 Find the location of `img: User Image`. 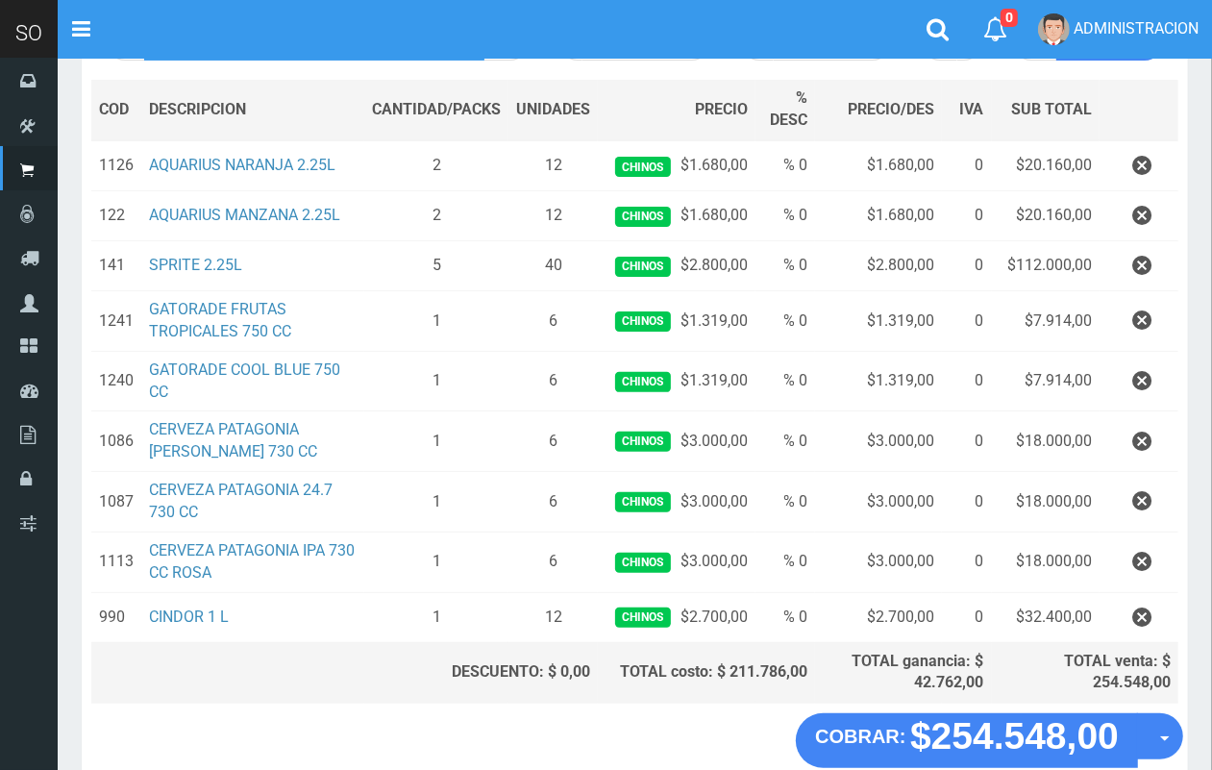

img: User Image is located at coordinates (1053, 29).